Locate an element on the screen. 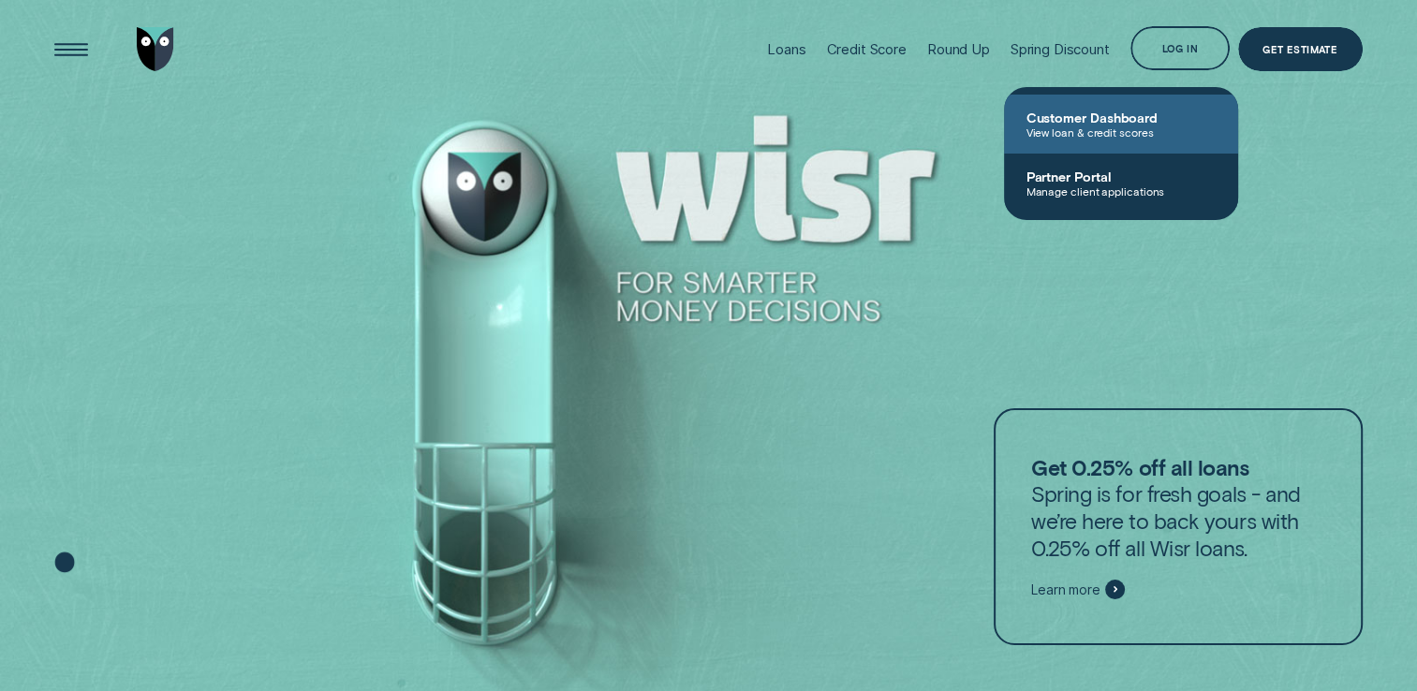 The image size is (1417, 691). p: Spring is for fresh goals - and we’re here to back yours with 0.25% off all Wisr loans. is located at coordinates (1179, 508).